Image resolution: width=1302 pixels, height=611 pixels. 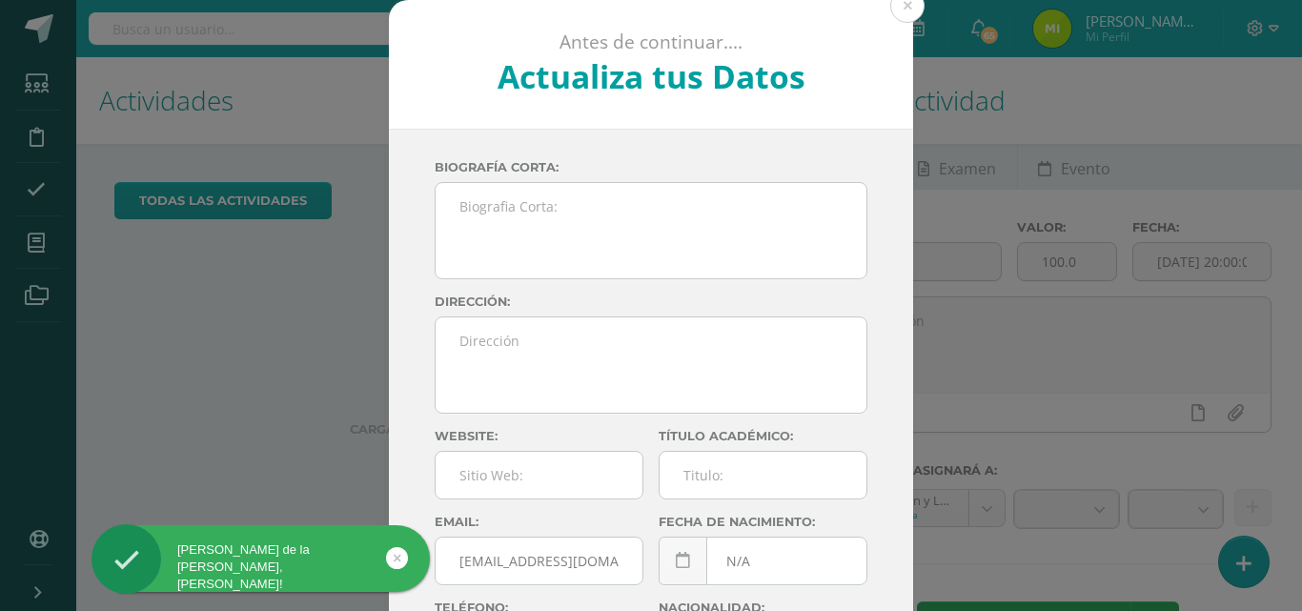 What do you see at coordinates (651, 301) in the screenshot?
I see `label: Dirección:` at bounding box center [651, 301].